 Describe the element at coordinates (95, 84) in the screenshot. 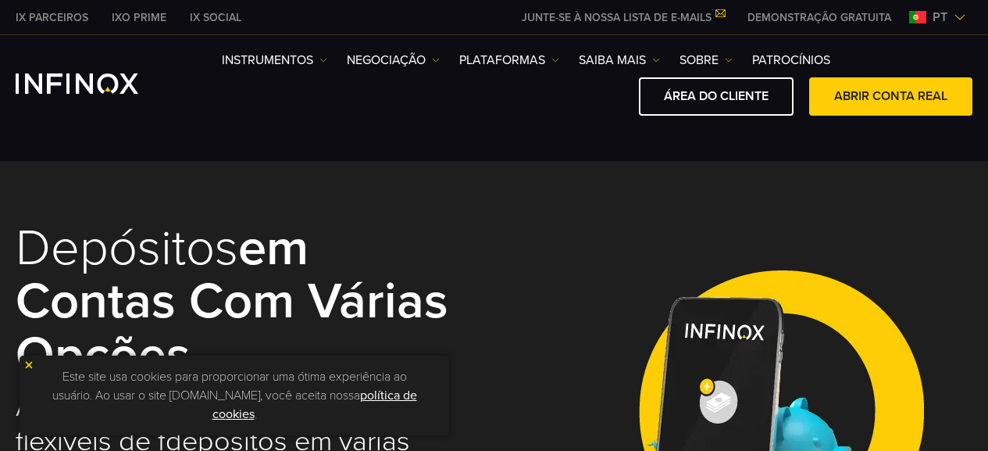

I see `a: INFINOX Logo` at that location.